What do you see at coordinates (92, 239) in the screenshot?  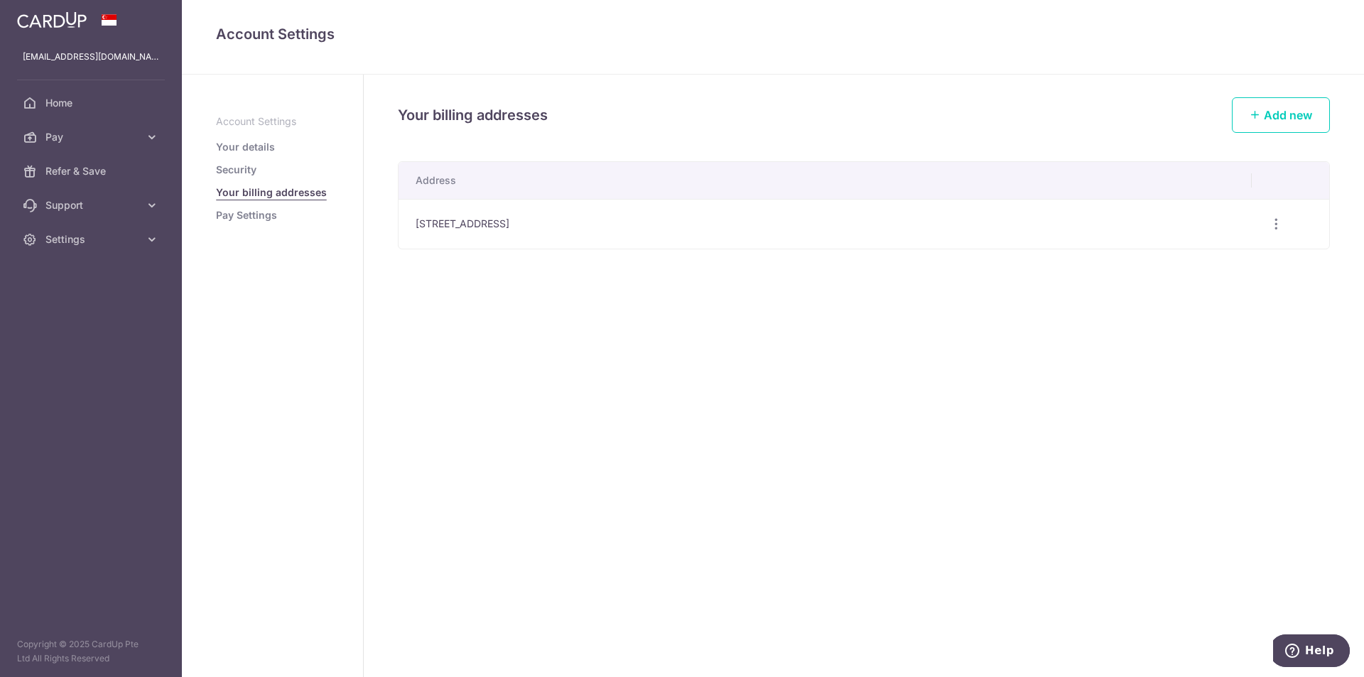 I see `span: Settings` at bounding box center [92, 239].